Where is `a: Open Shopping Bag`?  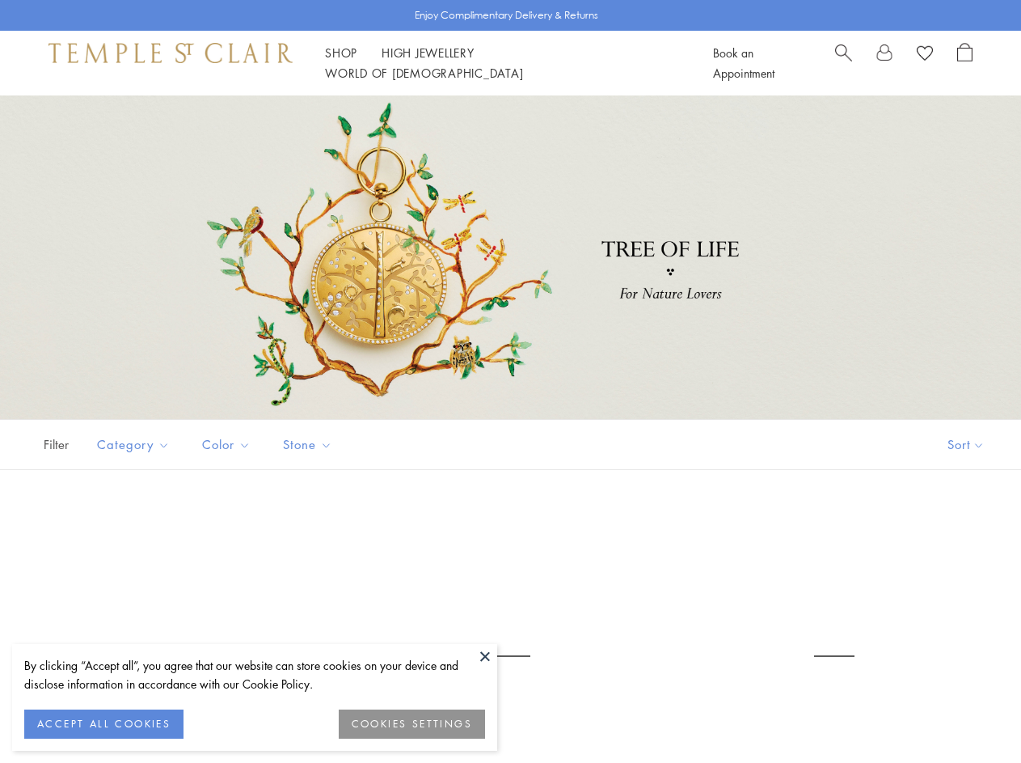 a: Open Shopping Bag is located at coordinates (965, 63).